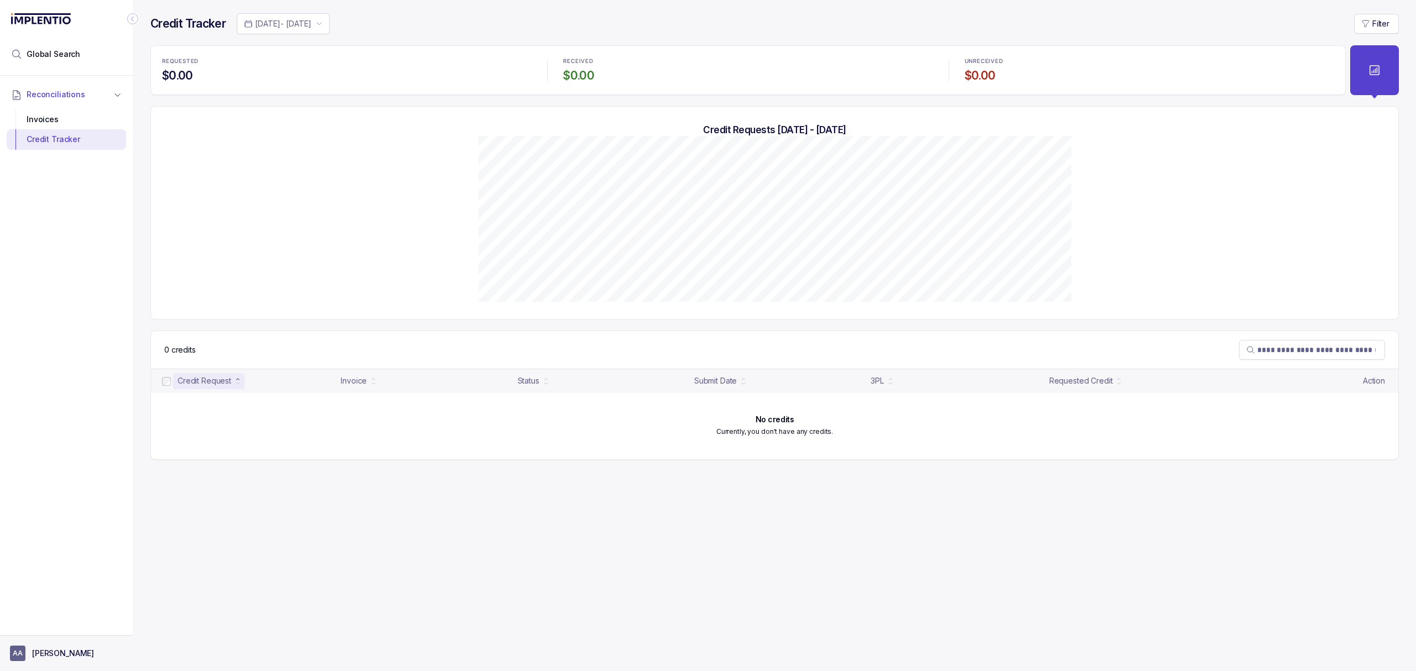  Describe the element at coordinates (56, 95) in the screenshot. I see `span: Reconciliations` at that location.